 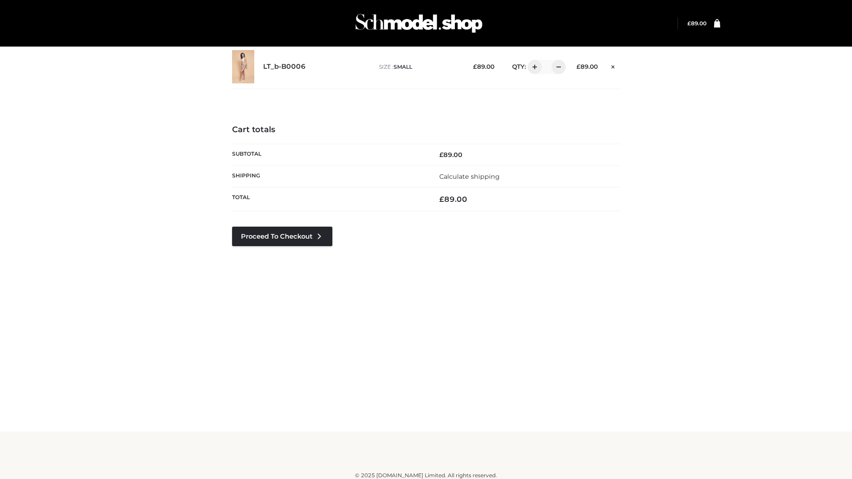 I want to click on a: LT_b-B0006, so click(x=285, y=67).